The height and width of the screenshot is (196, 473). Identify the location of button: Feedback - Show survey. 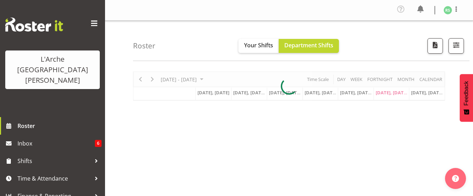
(467, 98).